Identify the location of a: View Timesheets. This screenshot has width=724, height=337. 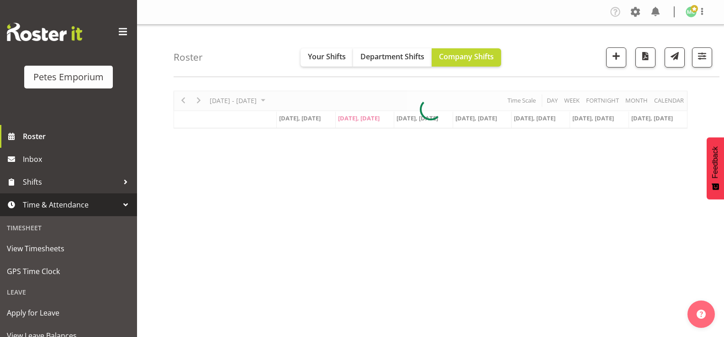
(69, 249).